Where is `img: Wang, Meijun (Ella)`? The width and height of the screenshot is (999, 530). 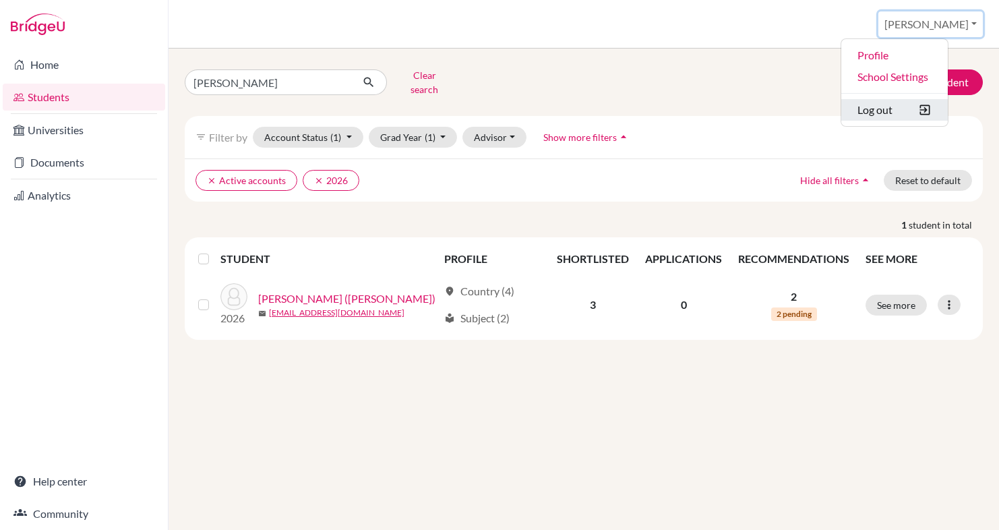
img: Wang, Meijun (Ella) is located at coordinates (234, 297).